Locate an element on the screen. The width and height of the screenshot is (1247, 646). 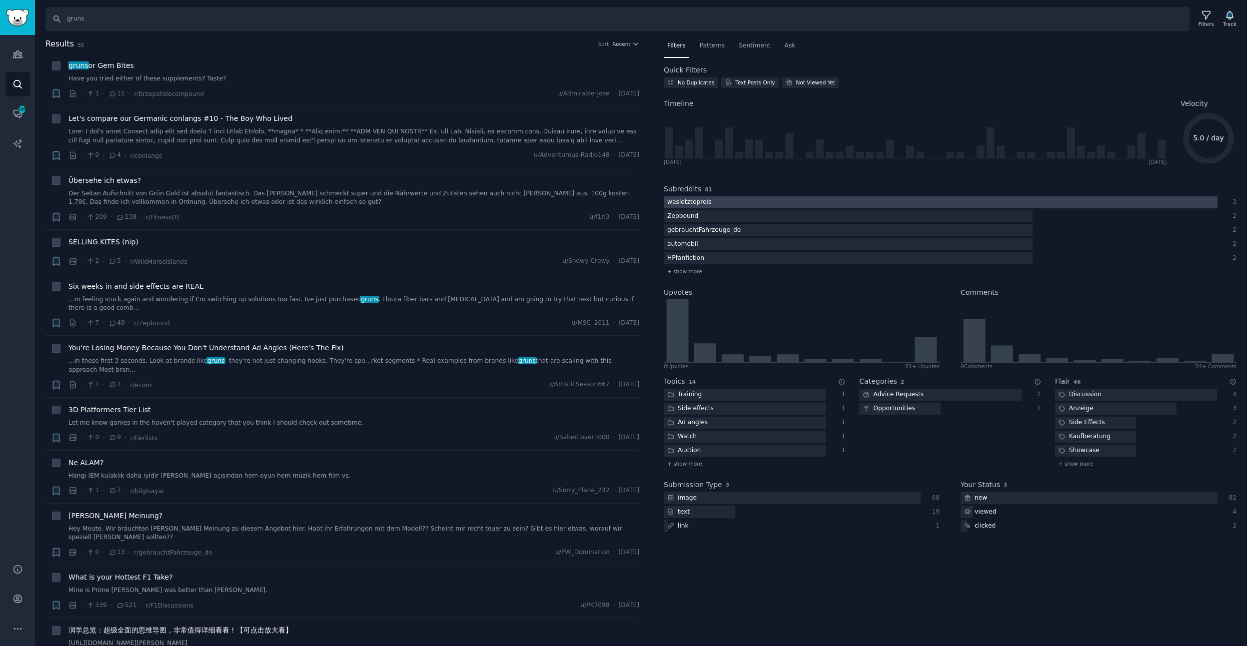
span: r/tirzepatidecompound is located at coordinates (169, 94).